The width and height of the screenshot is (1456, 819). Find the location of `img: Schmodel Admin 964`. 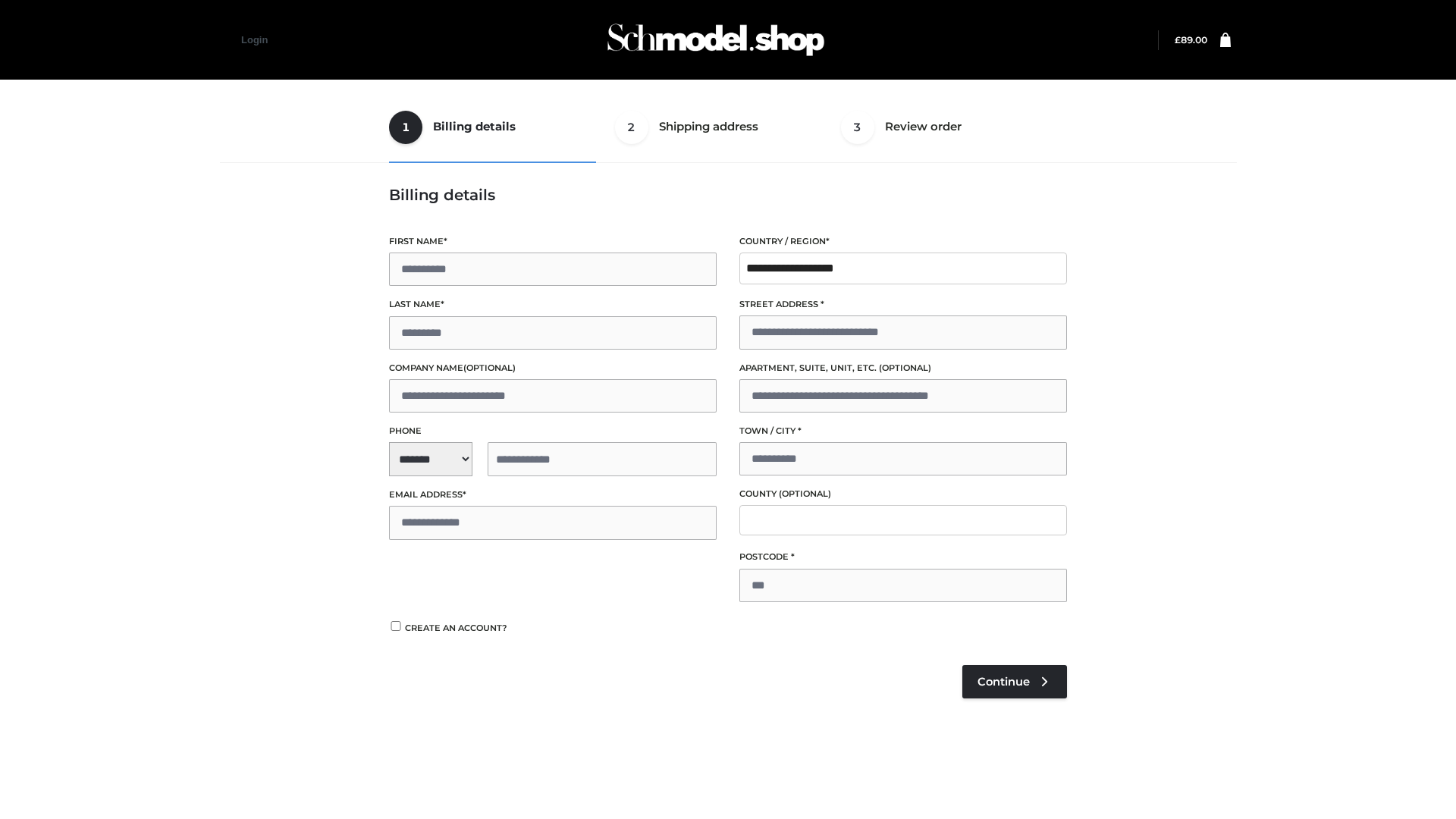

img: Schmodel Admin 964 is located at coordinates (716, 39).